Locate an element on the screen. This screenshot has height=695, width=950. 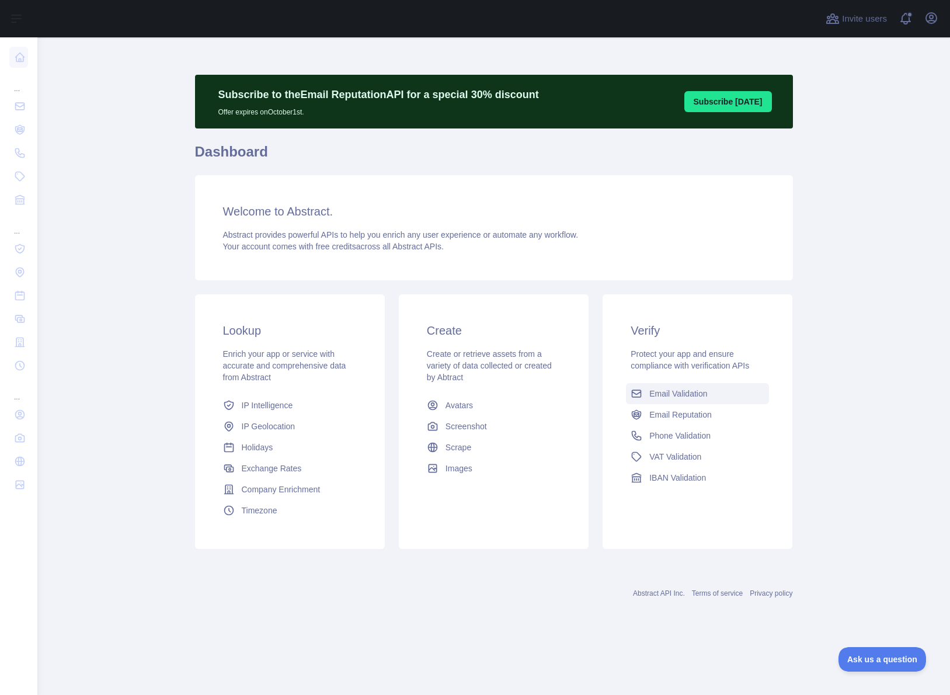
a: Images is located at coordinates (493, 468).